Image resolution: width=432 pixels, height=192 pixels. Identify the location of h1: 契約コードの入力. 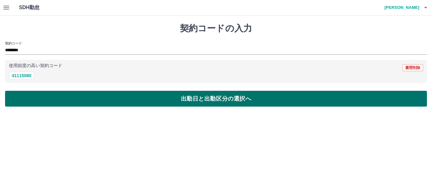
(216, 28).